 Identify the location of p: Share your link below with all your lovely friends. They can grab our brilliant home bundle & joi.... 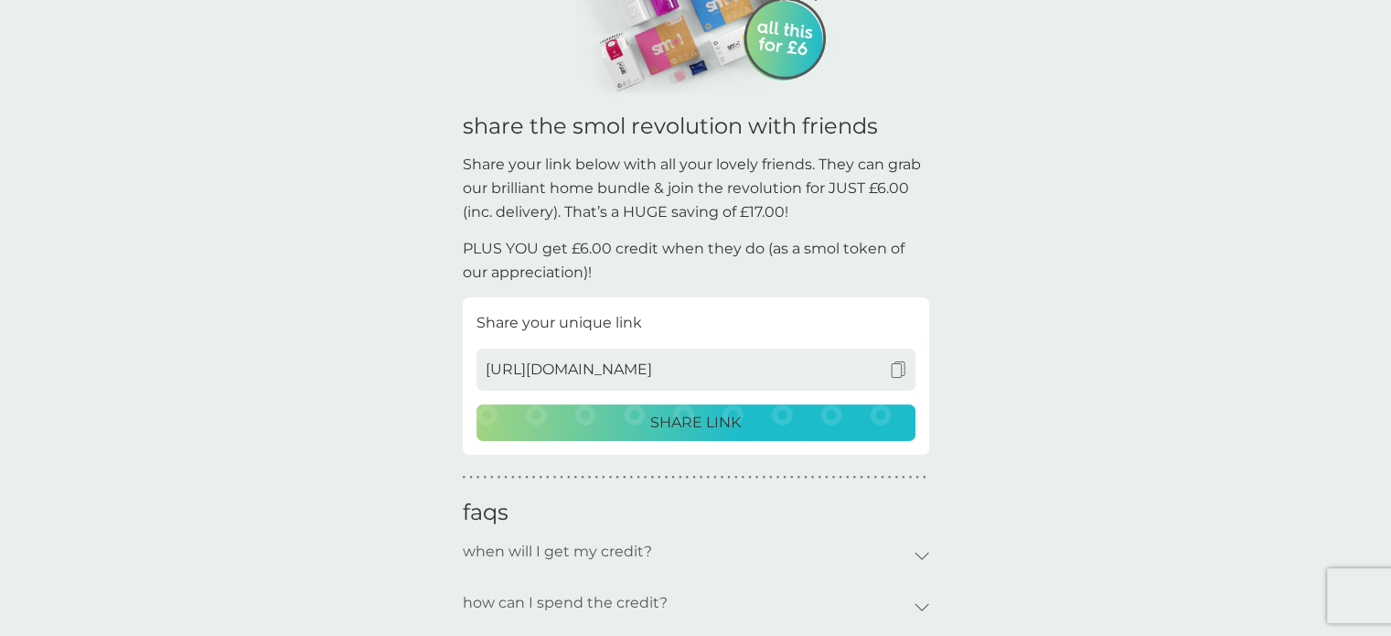
(696, 187).